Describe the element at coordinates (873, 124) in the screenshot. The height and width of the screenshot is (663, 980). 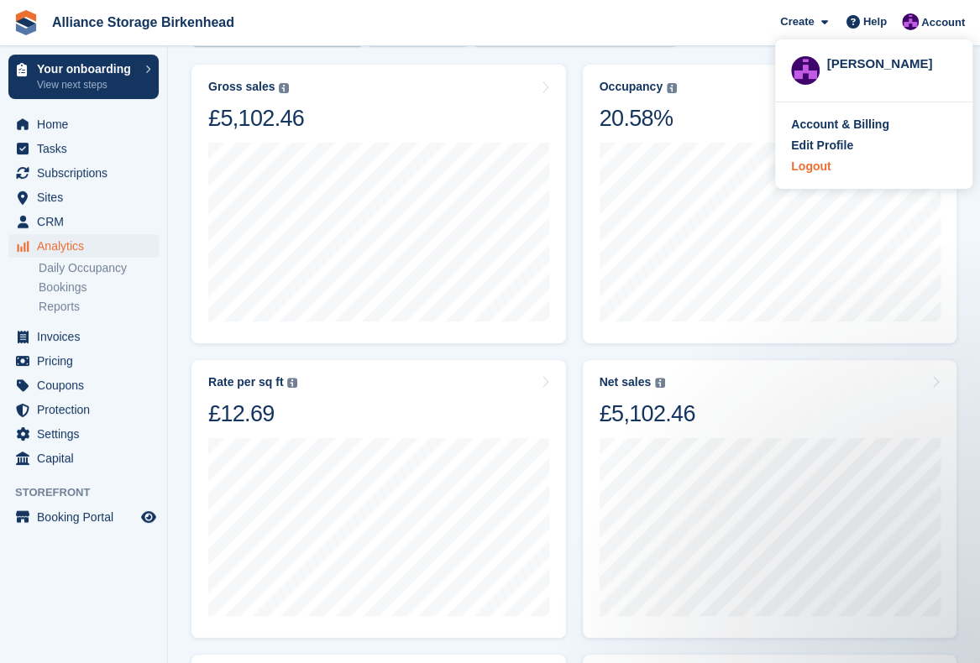
I see `a: Account & Billing` at that location.